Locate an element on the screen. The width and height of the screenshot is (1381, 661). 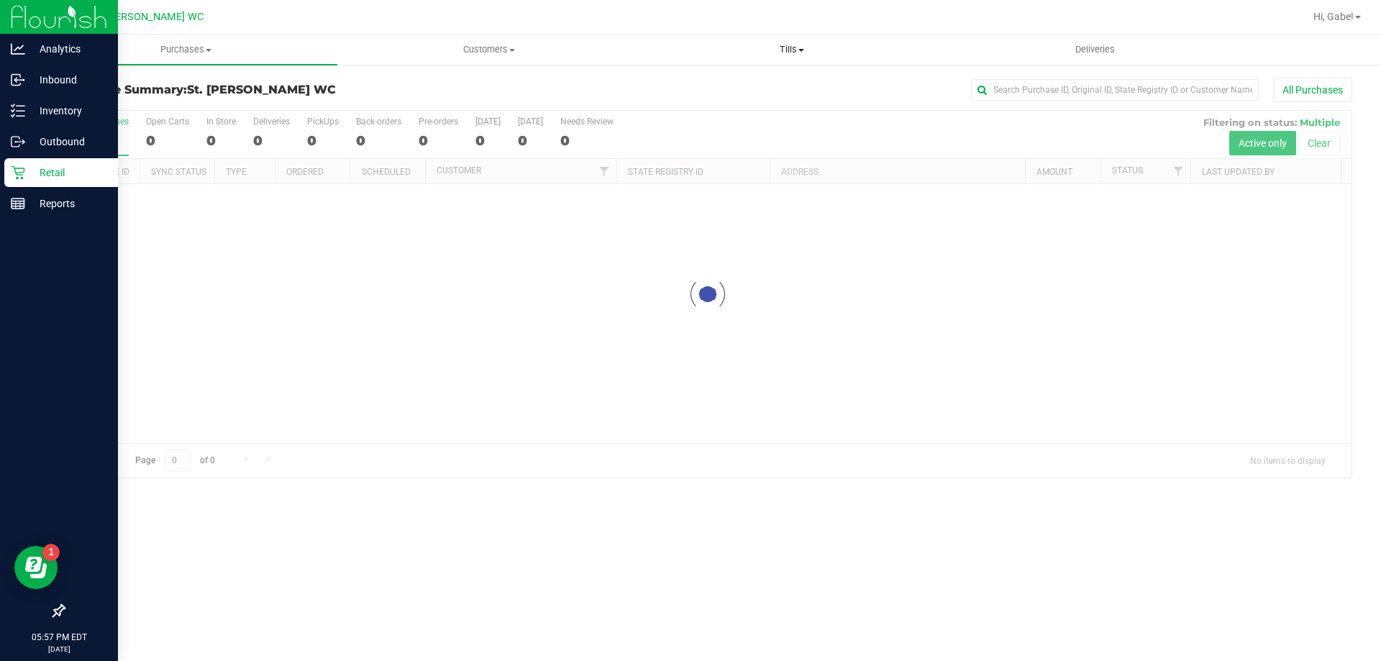
input: Search Purchase ID, Original ID, State Registry ID or Customer Name... is located at coordinates (1115, 90).